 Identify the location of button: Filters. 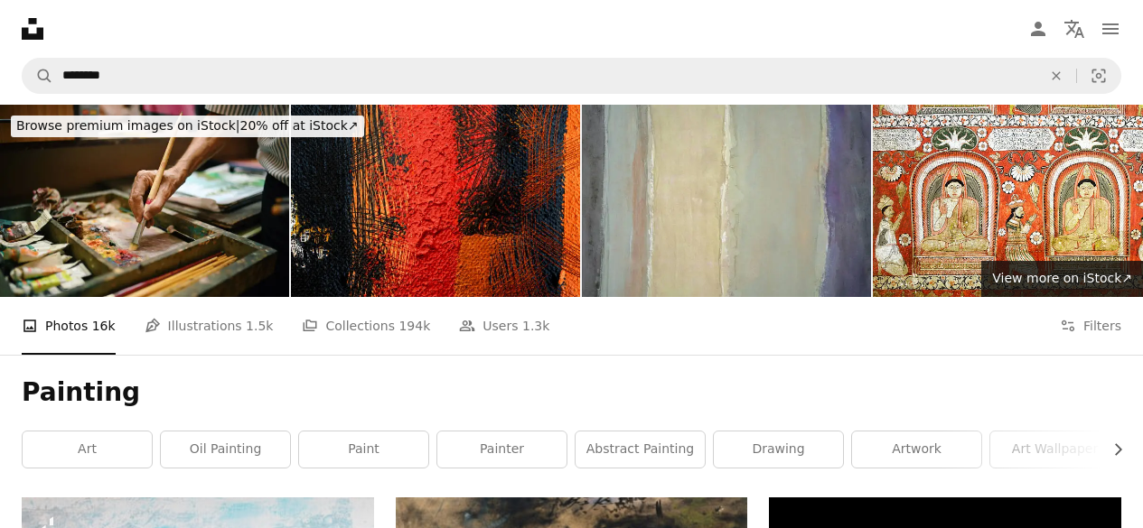
(1090, 326).